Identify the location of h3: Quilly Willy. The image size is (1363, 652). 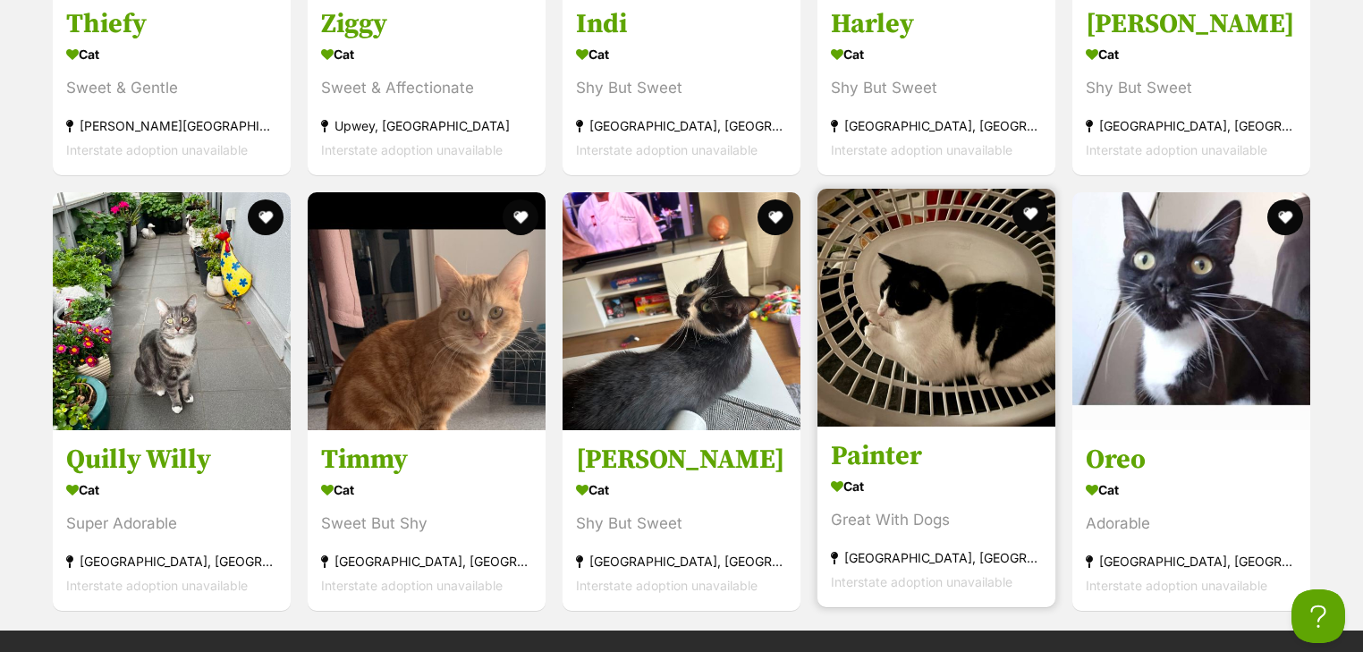
(172, 460).